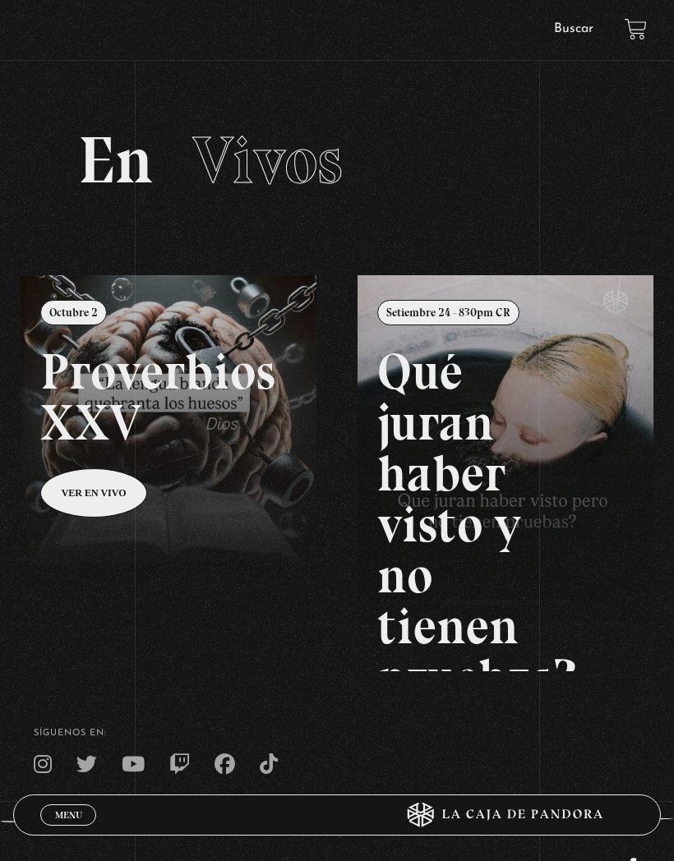  Describe the element at coordinates (337, 160) in the screenshot. I see `h2: En` at that location.